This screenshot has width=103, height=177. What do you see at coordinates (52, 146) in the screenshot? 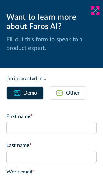
I see `label: Last name` at bounding box center [52, 146].